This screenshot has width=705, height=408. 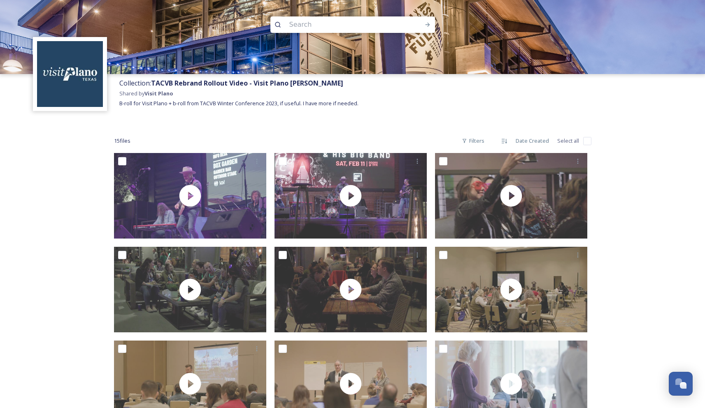 What do you see at coordinates (231, 83) in the screenshot?
I see `span: Collection:` at bounding box center [231, 83].